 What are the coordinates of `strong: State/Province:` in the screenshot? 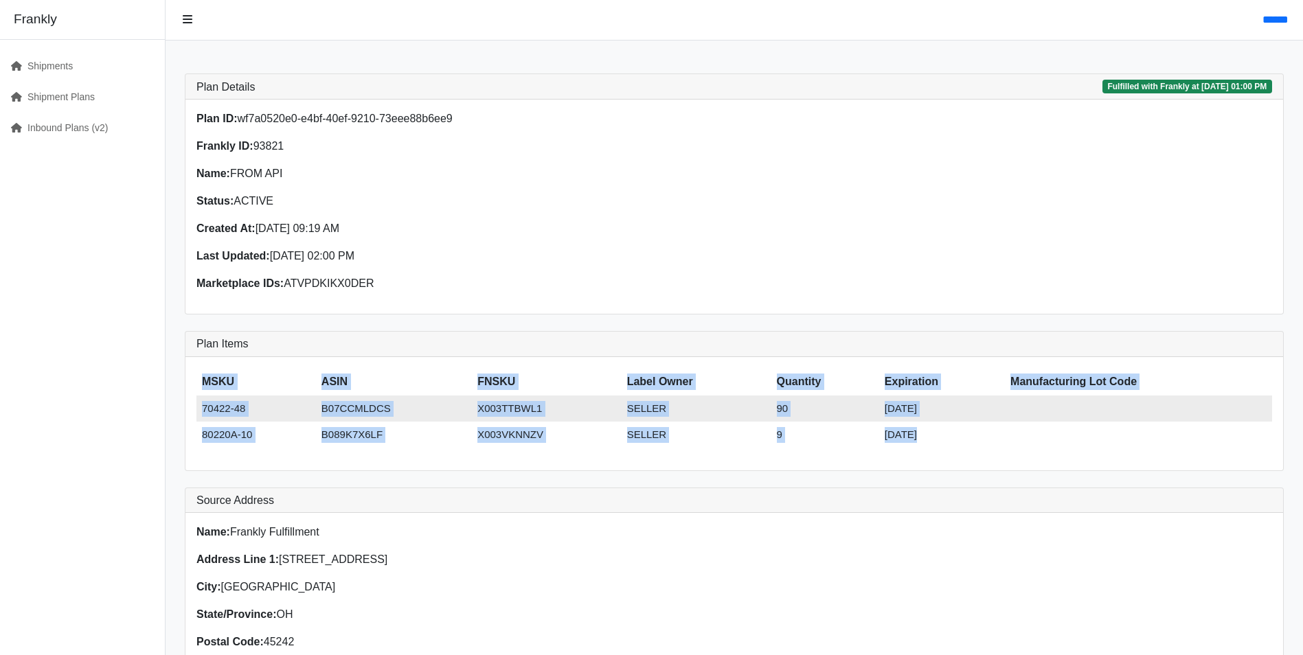 It's located at (236, 614).